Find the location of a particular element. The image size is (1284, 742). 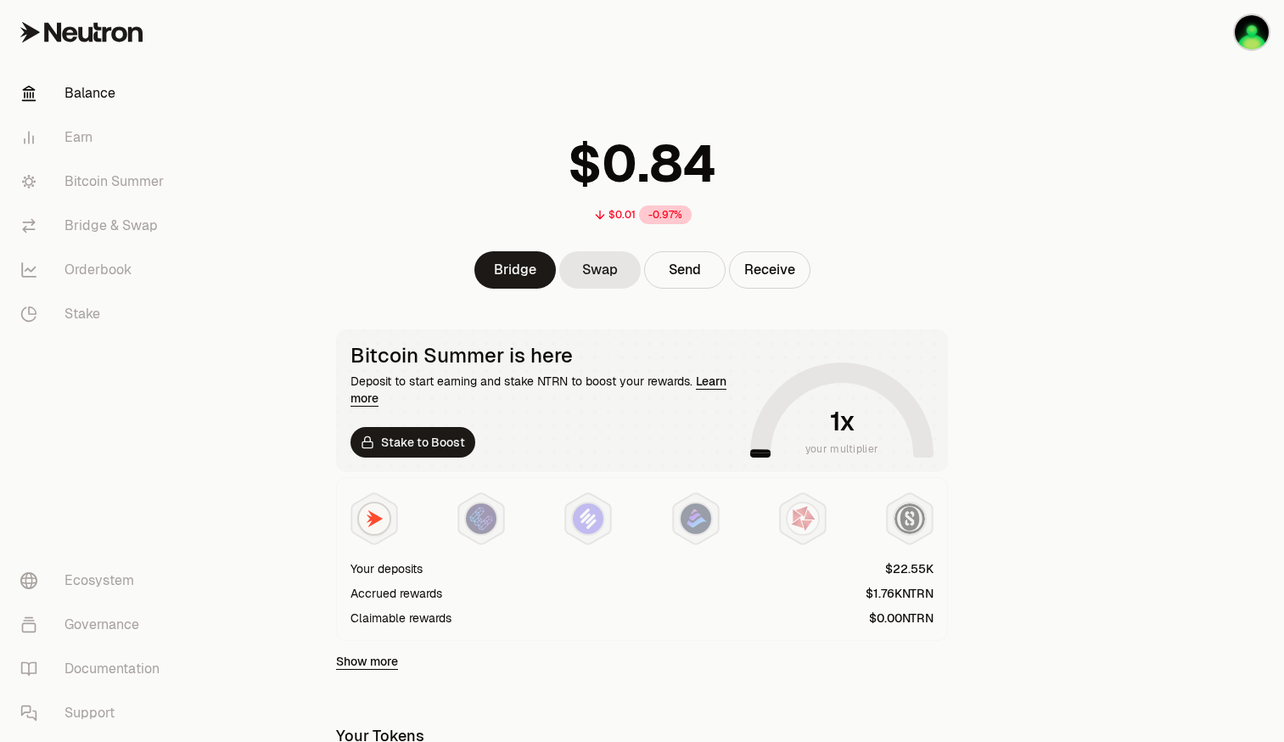

a: Stake to Boost is located at coordinates (413, 442).